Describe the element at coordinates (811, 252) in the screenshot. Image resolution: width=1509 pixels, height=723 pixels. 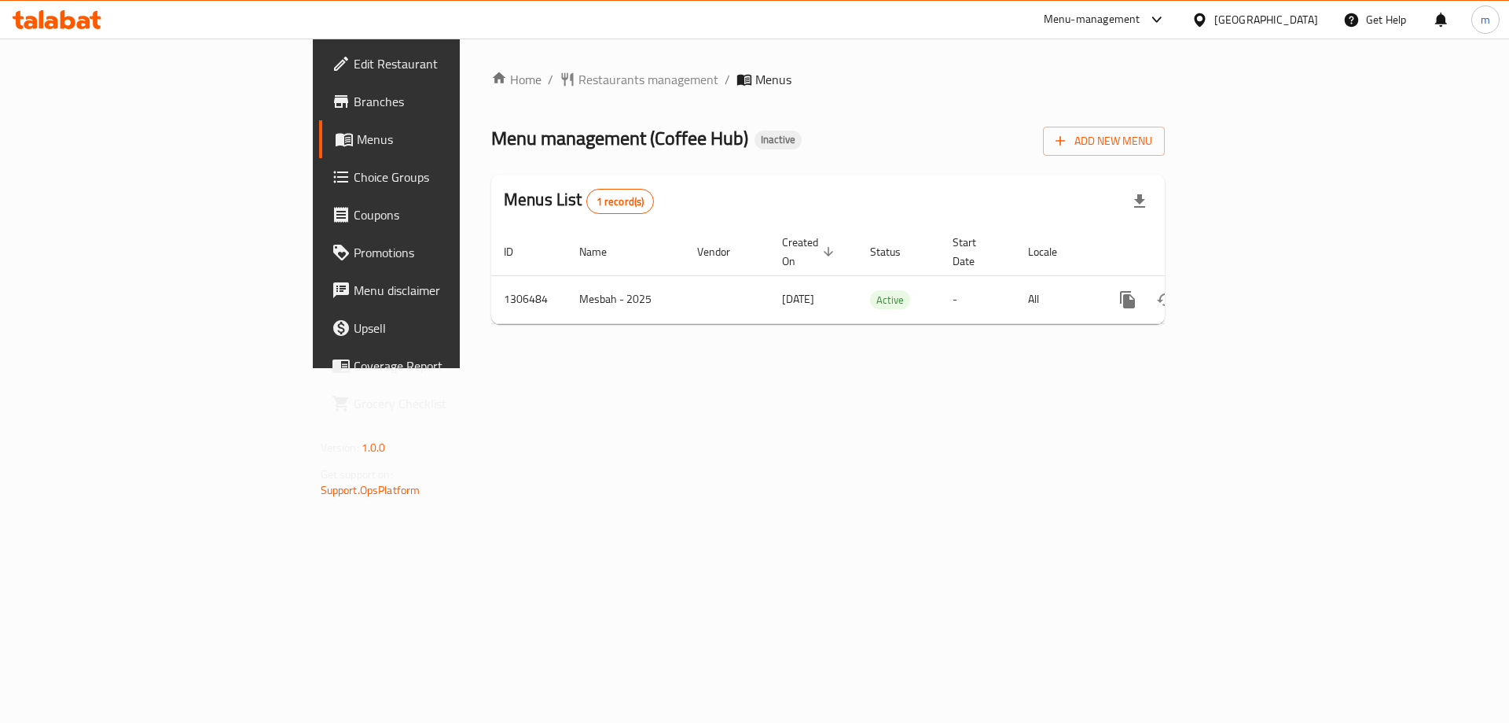
I see `span: Created On` at that location.